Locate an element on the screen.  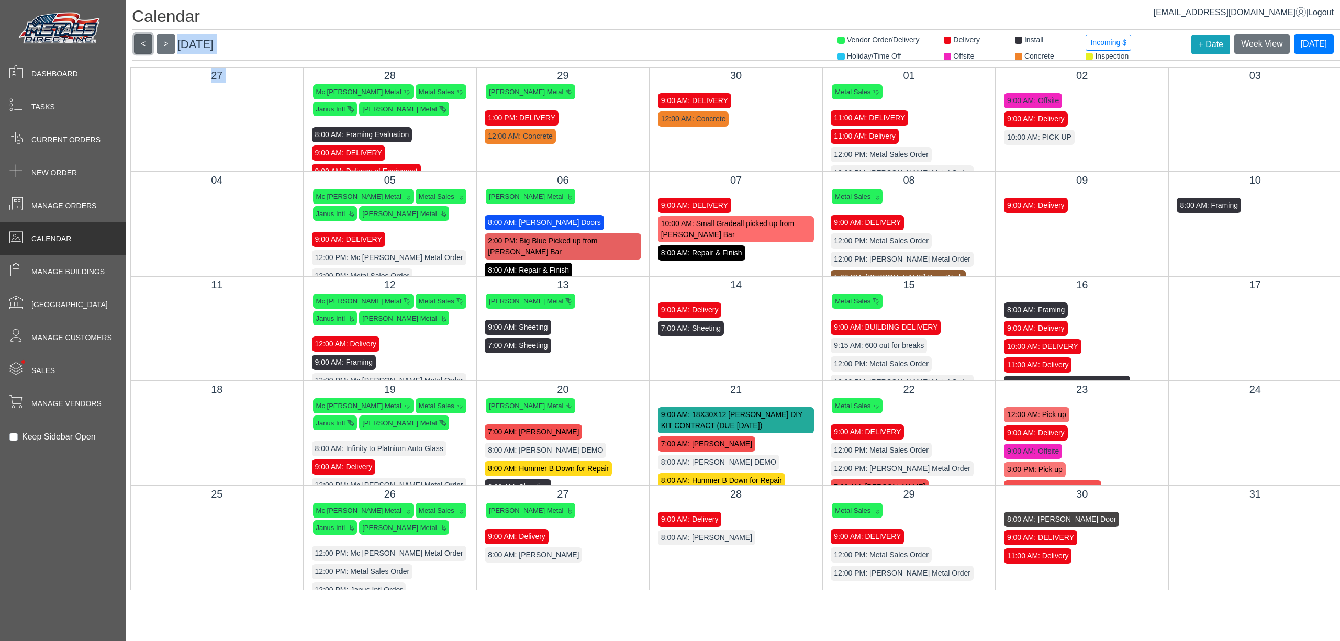
div: 26 is located at coordinates (390, 494).